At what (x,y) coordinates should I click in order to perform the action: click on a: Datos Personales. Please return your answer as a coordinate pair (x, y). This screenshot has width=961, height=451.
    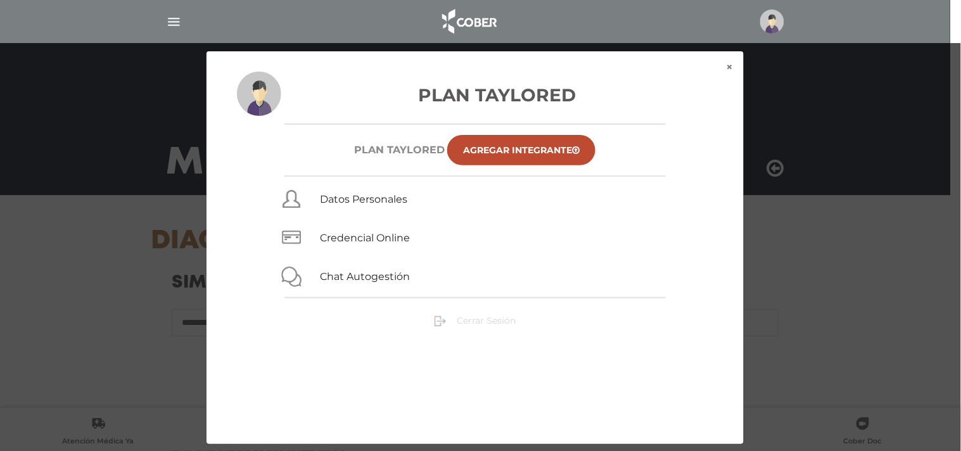
    Looking at the image, I should click on (363, 199).